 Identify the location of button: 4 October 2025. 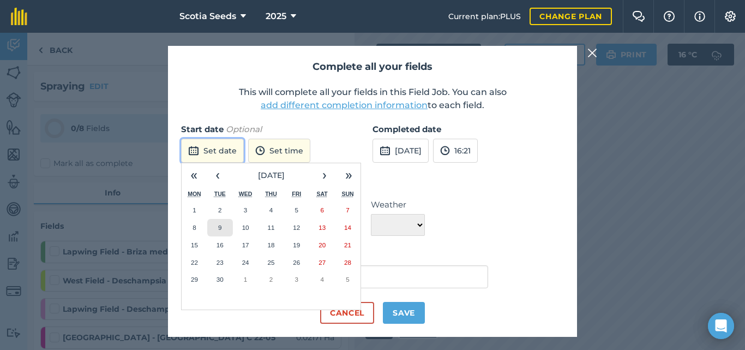
(322, 279).